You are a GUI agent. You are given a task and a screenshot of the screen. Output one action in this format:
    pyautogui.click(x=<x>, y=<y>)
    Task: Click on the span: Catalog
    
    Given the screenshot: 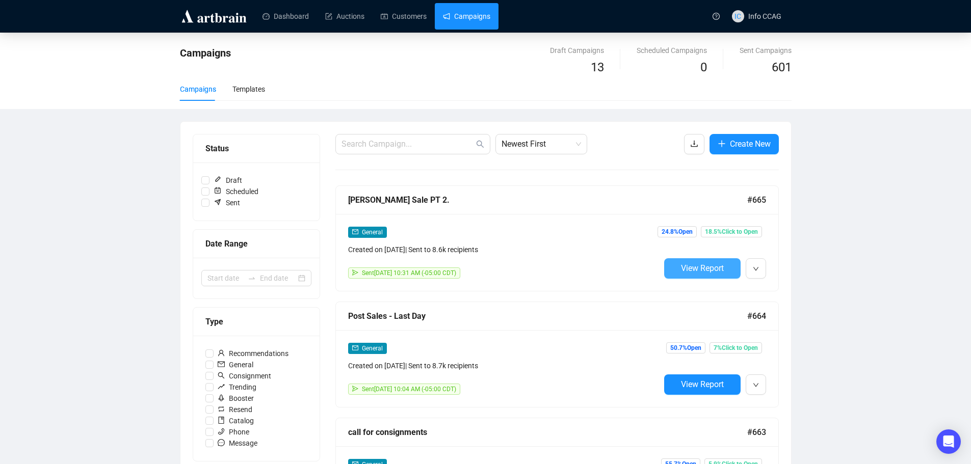 What is the action you would take?
    pyautogui.click(x=235, y=421)
    